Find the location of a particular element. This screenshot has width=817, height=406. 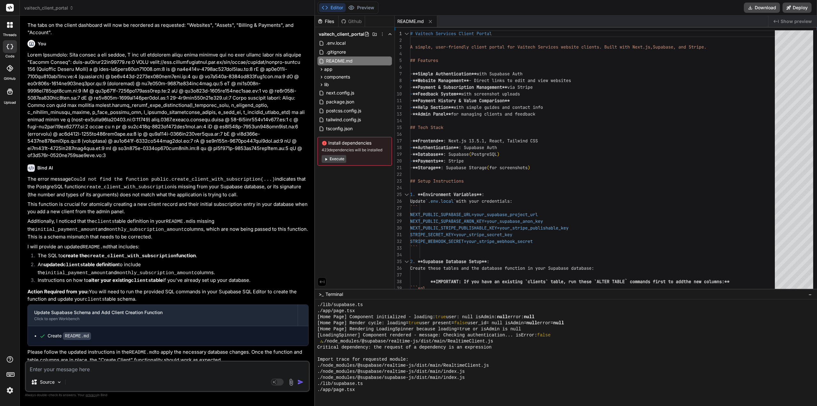

div: Files is located at coordinates (326, 21).